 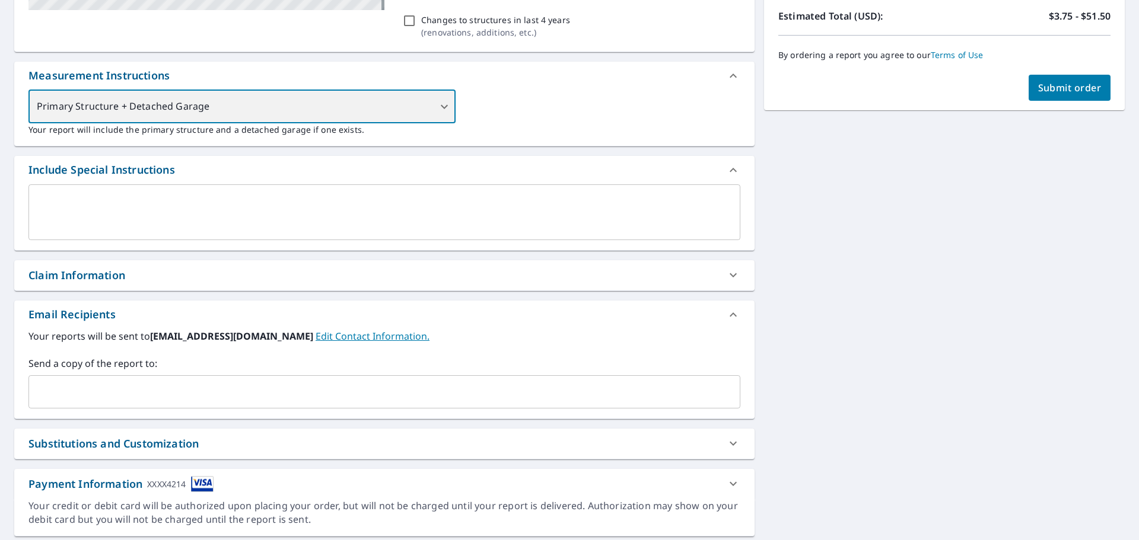 What do you see at coordinates (495, 20) in the screenshot?
I see `p: Changes to structures in last 4 years` at bounding box center [495, 20].